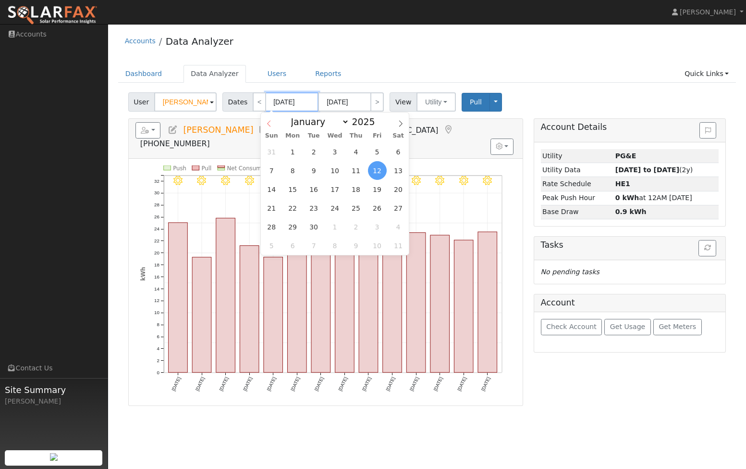 This screenshot has width=746, height=469. What do you see at coordinates (157, 204) in the screenshot?
I see `text: 28` at bounding box center [157, 204].